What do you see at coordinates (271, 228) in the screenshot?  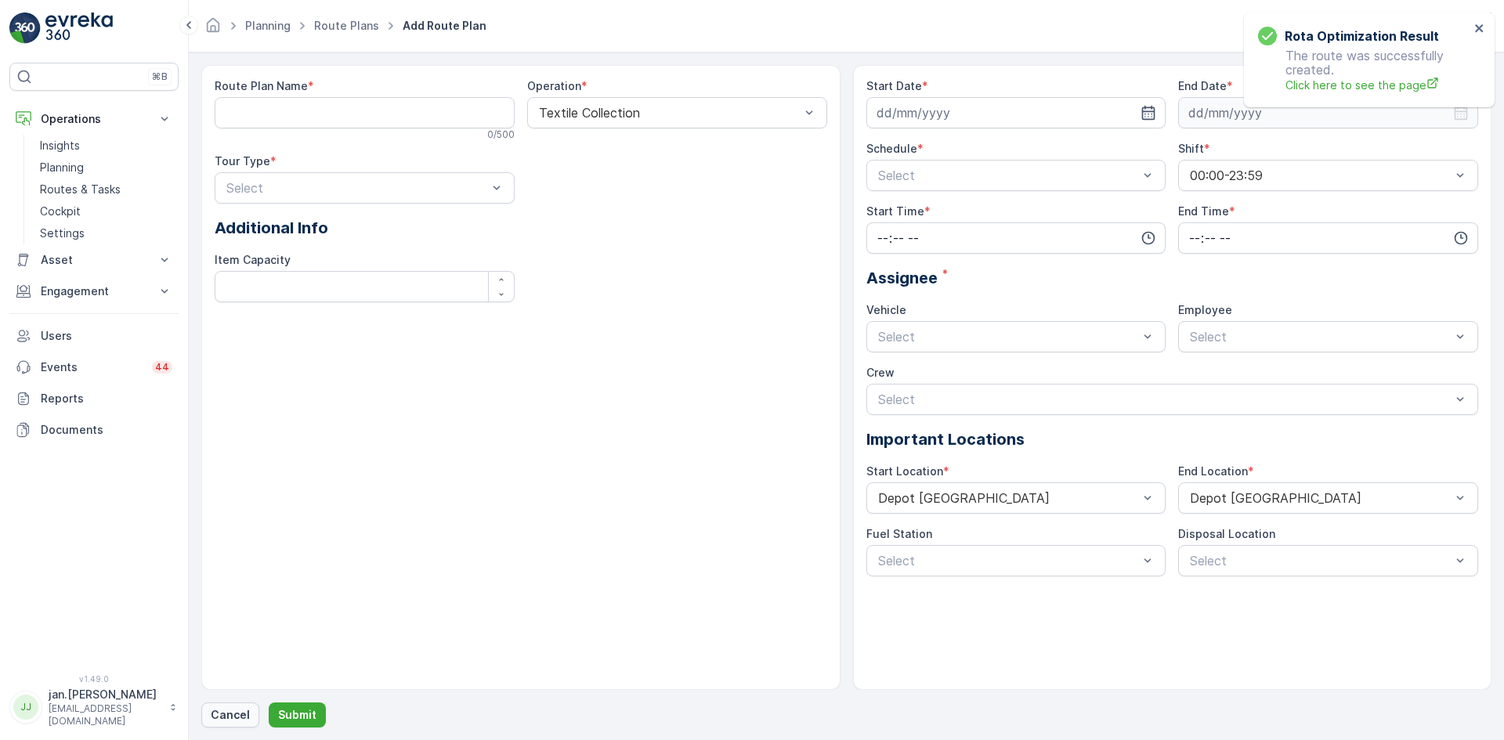 I see `span: Additional Info` at bounding box center [271, 228].